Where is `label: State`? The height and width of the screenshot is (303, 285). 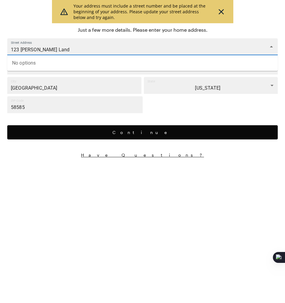 label: State is located at coordinates (151, 81).